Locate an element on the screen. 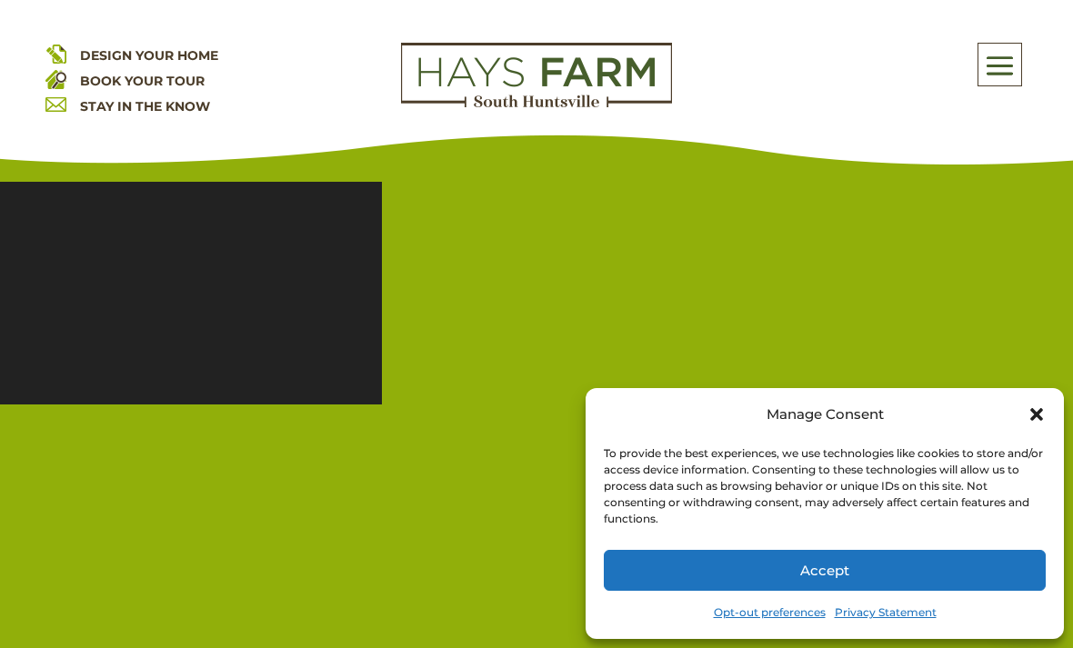 Image resolution: width=1073 pixels, height=648 pixels. a: Privacy Statement is located at coordinates (885, 613).